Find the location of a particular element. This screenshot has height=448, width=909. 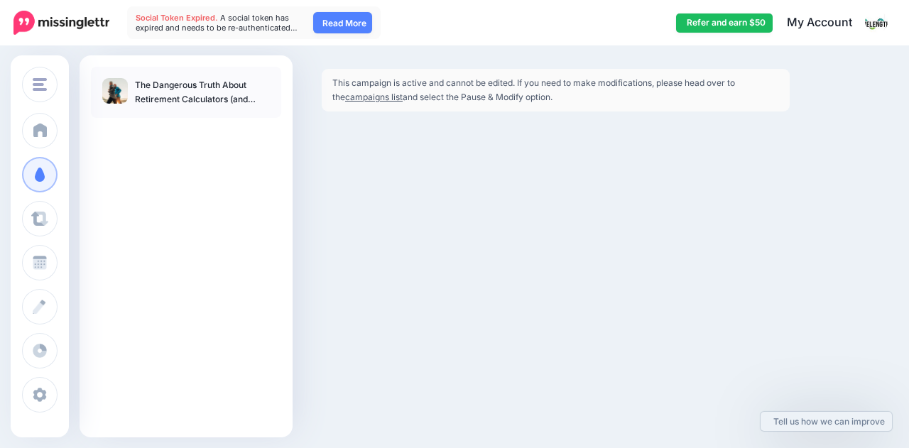

img: 0dc0f94298400e4a5b92ceaa15ed47d9_thumb.jpg is located at coordinates (115, 91).